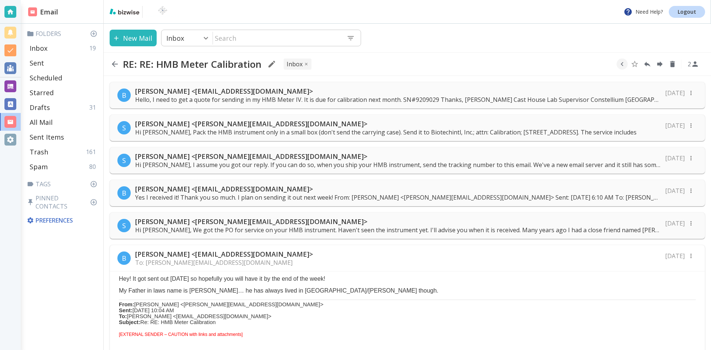 This screenshot has width=711, height=350. I want to click on p: 161, so click(92, 152).